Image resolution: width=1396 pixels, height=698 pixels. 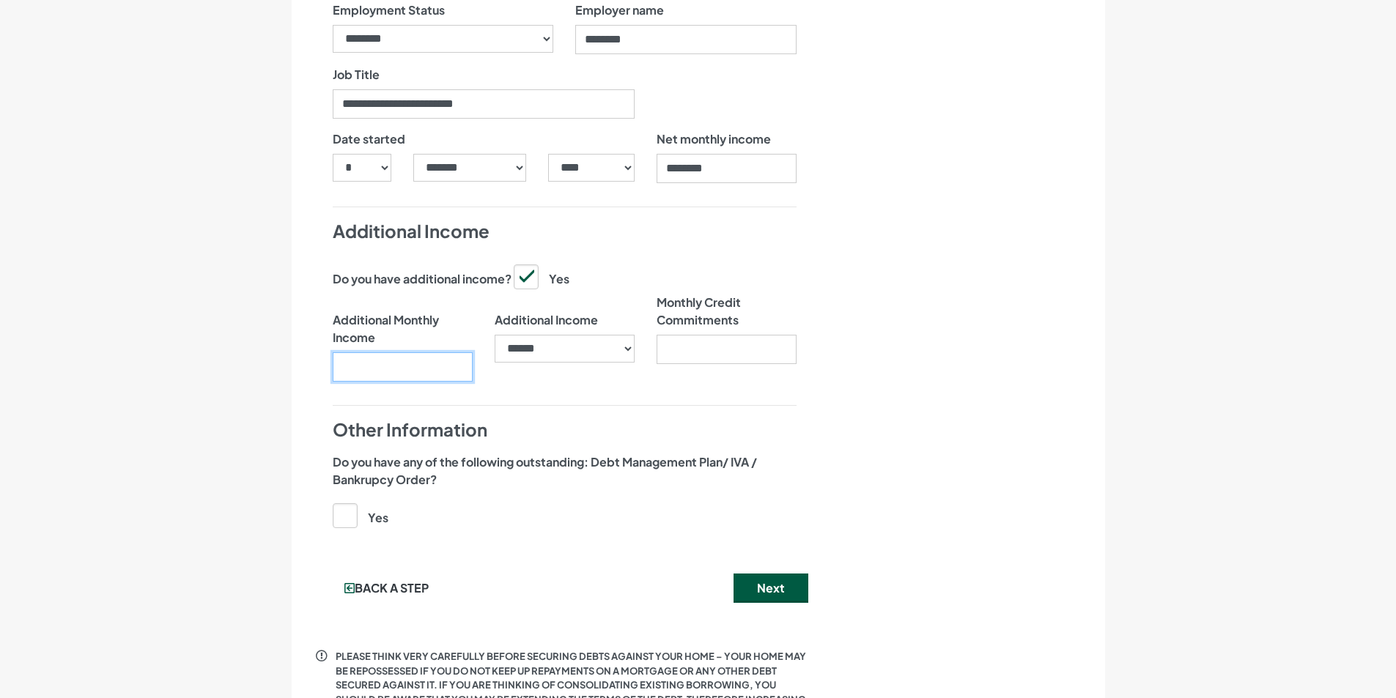 I want to click on h4: Additional Income, so click(x=564, y=231).